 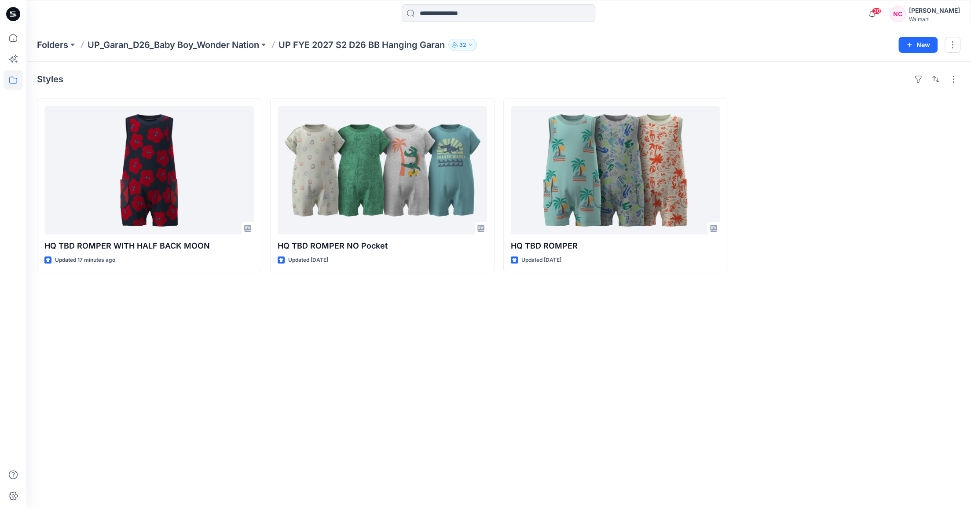 What do you see at coordinates (173, 45) in the screenshot?
I see `p: UP_Garan_D26_Baby Boy_Wonder Nation` at bounding box center [173, 45].